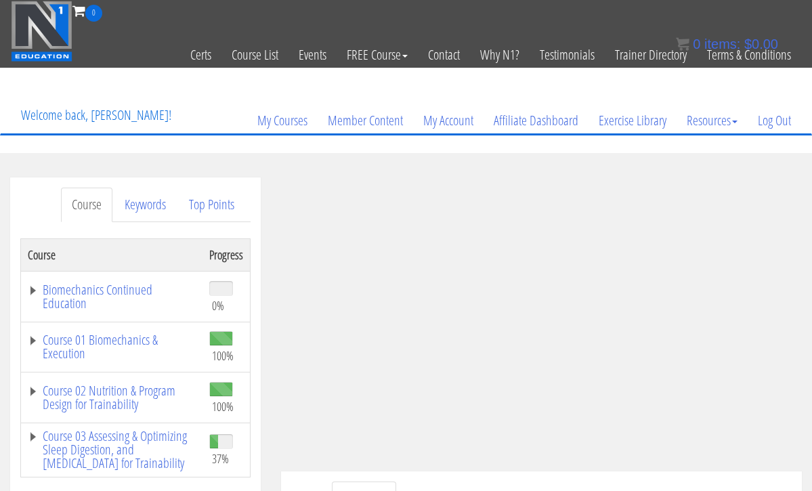 The image size is (812, 491). I want to click on a: My Account, so click(448, 121).